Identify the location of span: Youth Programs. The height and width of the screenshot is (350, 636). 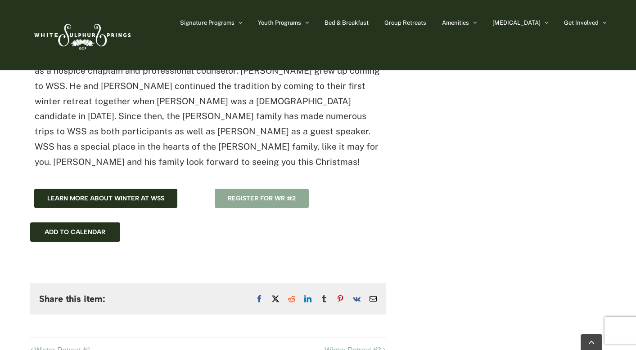
(279, 22).